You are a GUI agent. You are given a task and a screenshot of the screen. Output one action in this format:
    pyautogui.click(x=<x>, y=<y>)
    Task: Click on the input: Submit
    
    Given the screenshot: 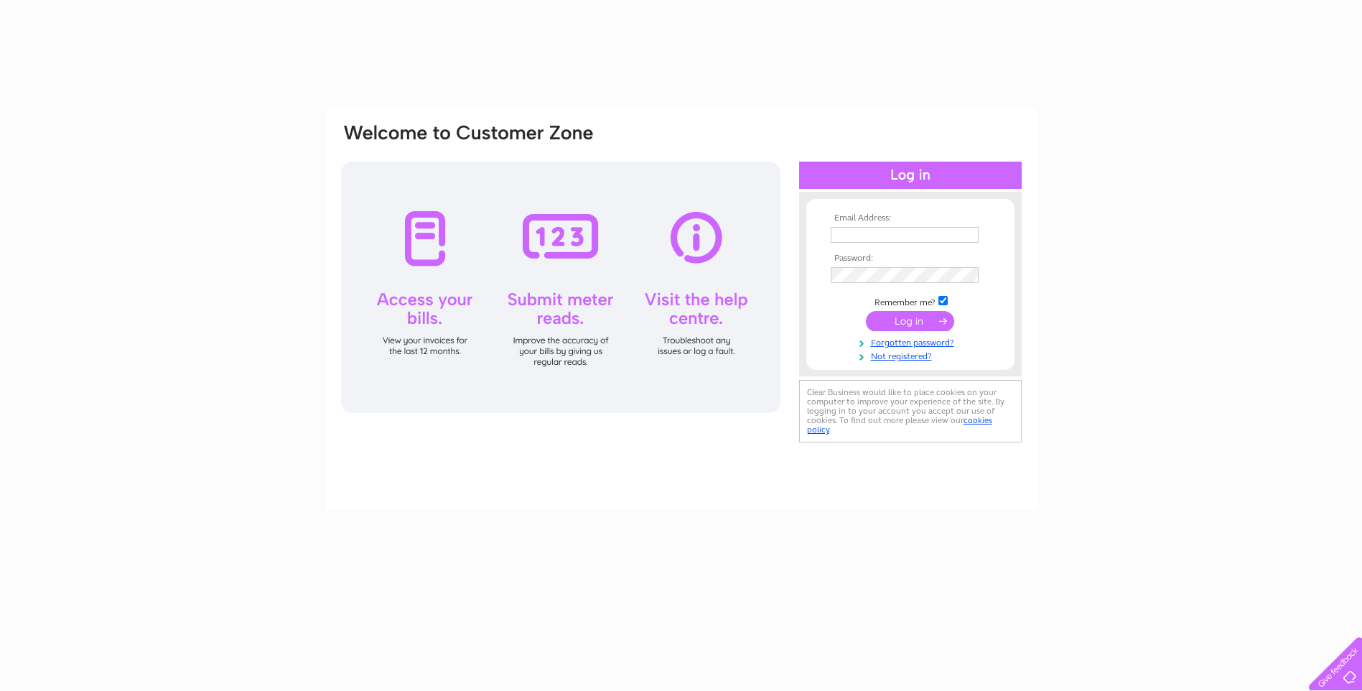 What is the action you would take?
    pyautogui.click(x=910, y=321)
    